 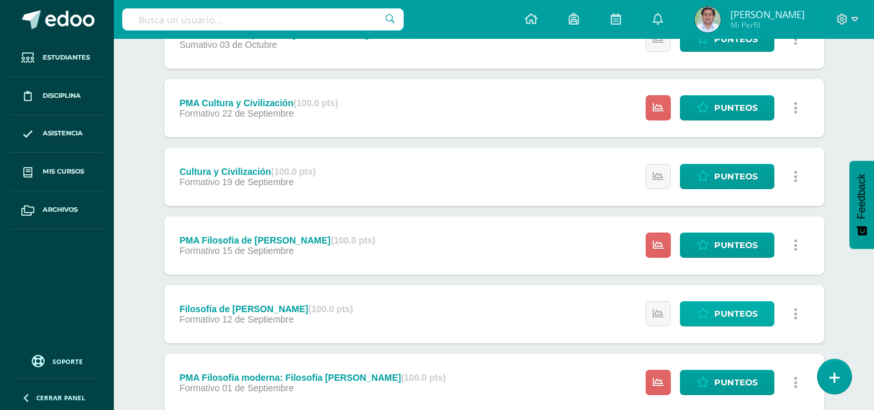 What do you see at coordinates (258, 103) in the screenshot?
I see `div: PMA Cultura y Civilización` at bounding box center [258, 103].